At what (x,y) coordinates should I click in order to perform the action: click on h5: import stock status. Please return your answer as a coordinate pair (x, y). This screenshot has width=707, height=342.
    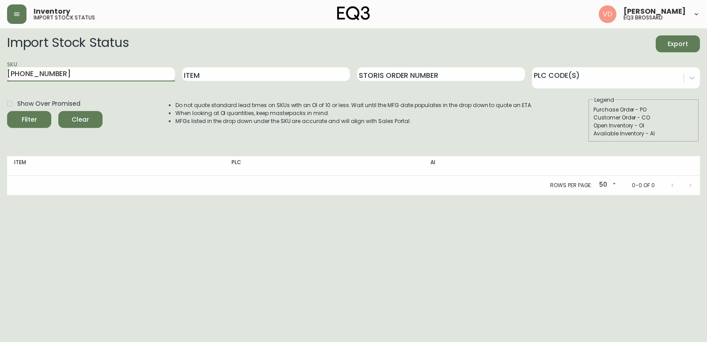
    Looking at the image, I should click on (64, 18).